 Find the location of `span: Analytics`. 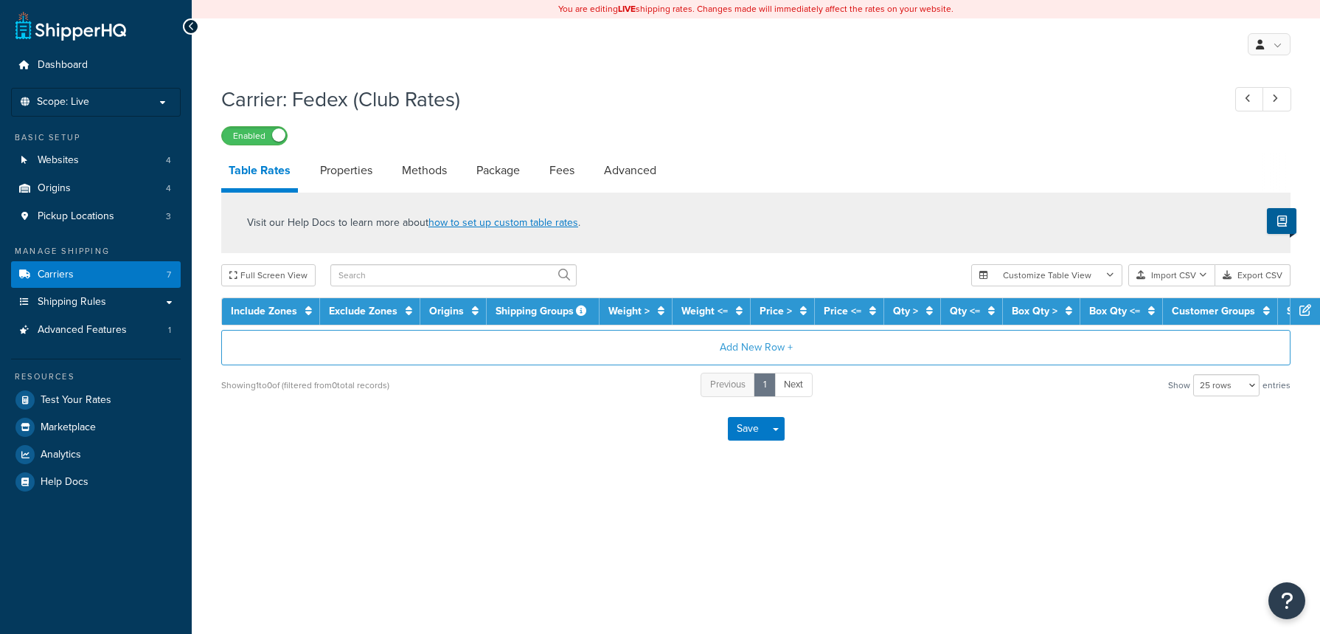

span: Analytics is located at coordinates (60, 454).